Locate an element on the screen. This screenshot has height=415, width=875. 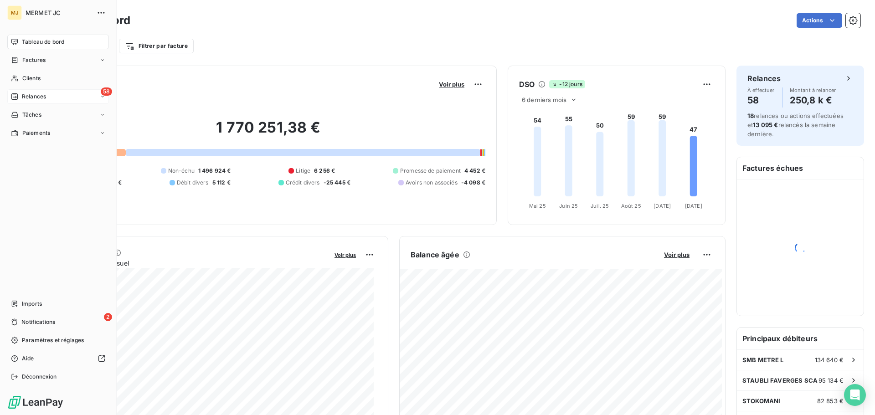
span: Notifications is located at coordinates (38, 322).